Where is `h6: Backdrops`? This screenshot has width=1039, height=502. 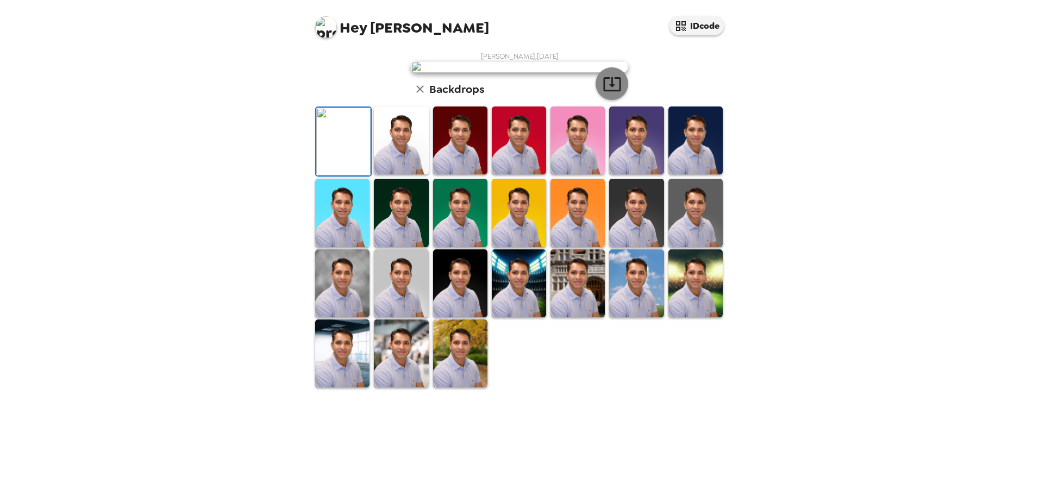 h6: Backdrops is located at coordinates (456, 89).